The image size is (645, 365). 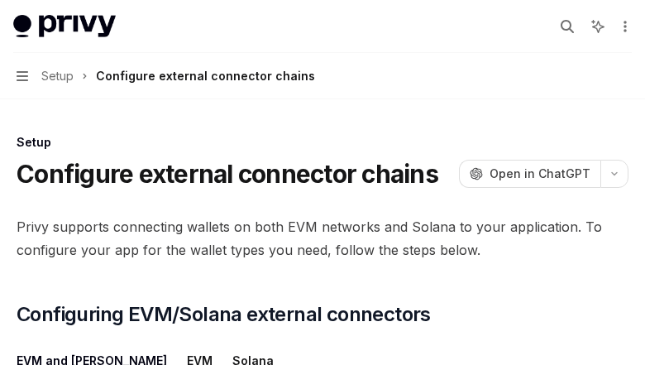 What do you see at coordinates (227, 174) in the screenshot?
I see `h1: Configure external connector chains` at bounding box center [227, 174].